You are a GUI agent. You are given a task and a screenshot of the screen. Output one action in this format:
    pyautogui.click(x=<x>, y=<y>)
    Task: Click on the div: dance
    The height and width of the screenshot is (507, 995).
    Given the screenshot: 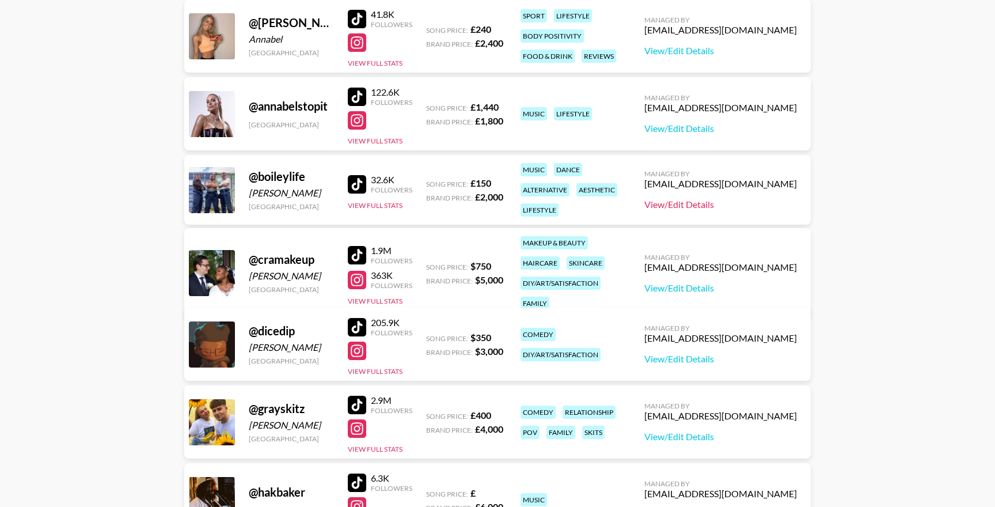 What is the action you would take?
    pyautogui.click(x=568, y=169)
    